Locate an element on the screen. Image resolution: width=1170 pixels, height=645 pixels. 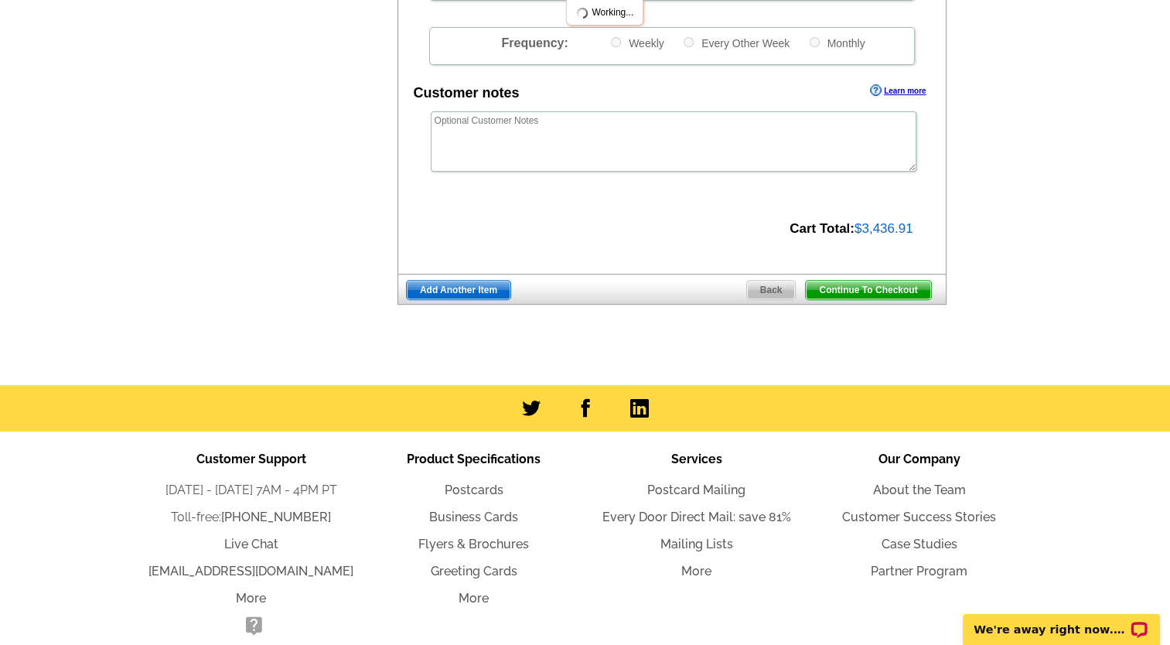
span: Add Another Item is located at coordinates (459, 290).